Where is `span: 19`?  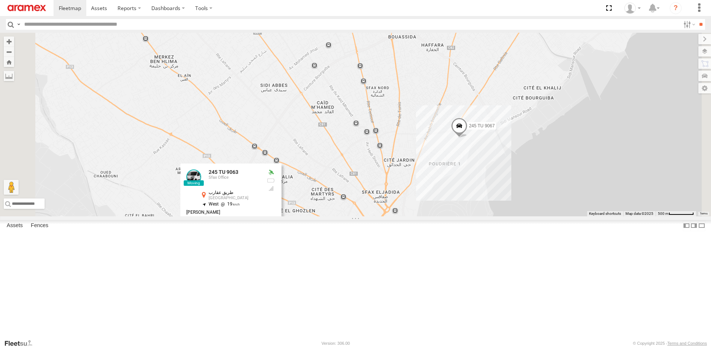 span: 19 is located at coordinates (229, 204).